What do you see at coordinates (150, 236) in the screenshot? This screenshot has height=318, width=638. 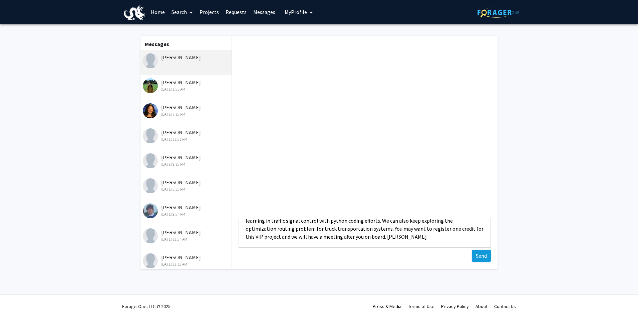 I see `img: Patrick Shelffo` at bounding box center [150, 236].